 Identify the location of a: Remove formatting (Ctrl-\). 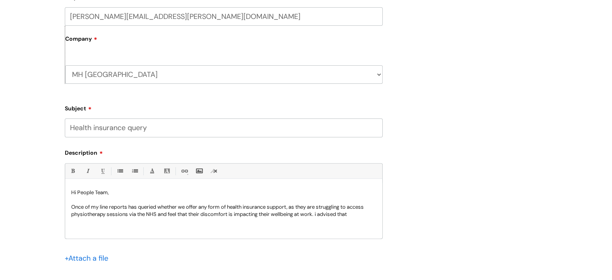
(214, 171).